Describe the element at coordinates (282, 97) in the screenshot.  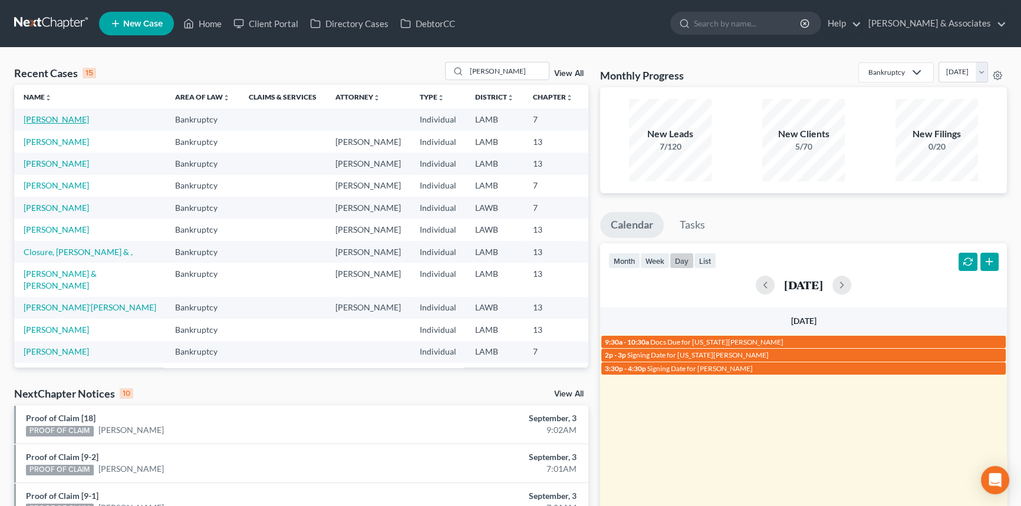
I see `th: Claims & Services` at that location.